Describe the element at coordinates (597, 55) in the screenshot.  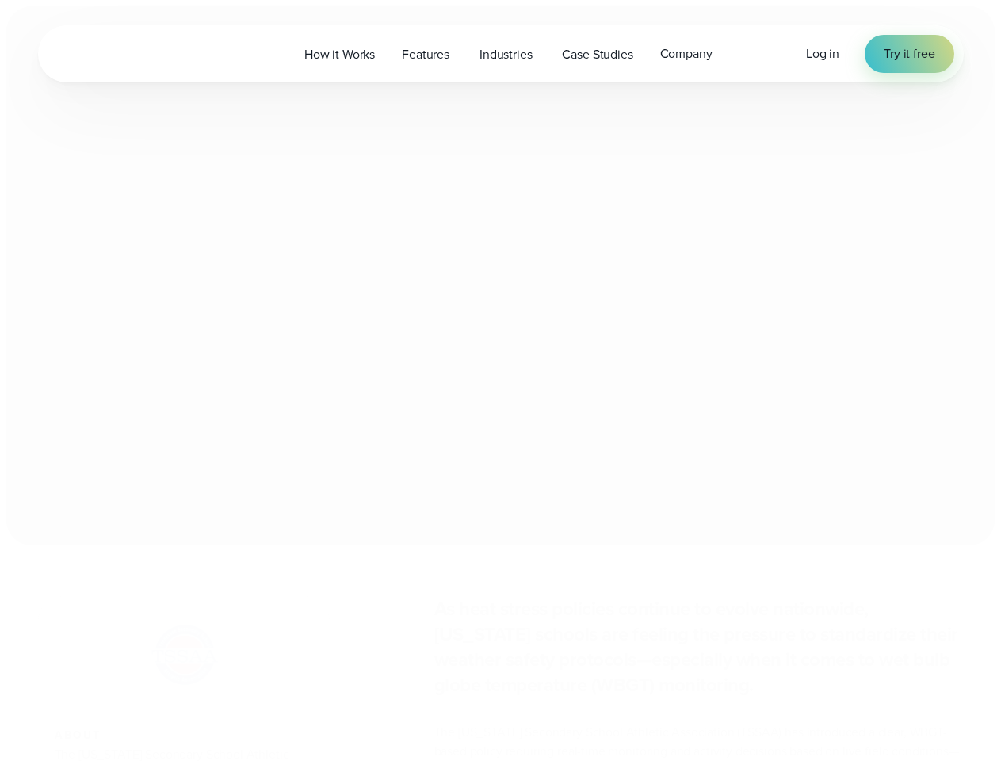
I see `span: Case Studies` at that location.